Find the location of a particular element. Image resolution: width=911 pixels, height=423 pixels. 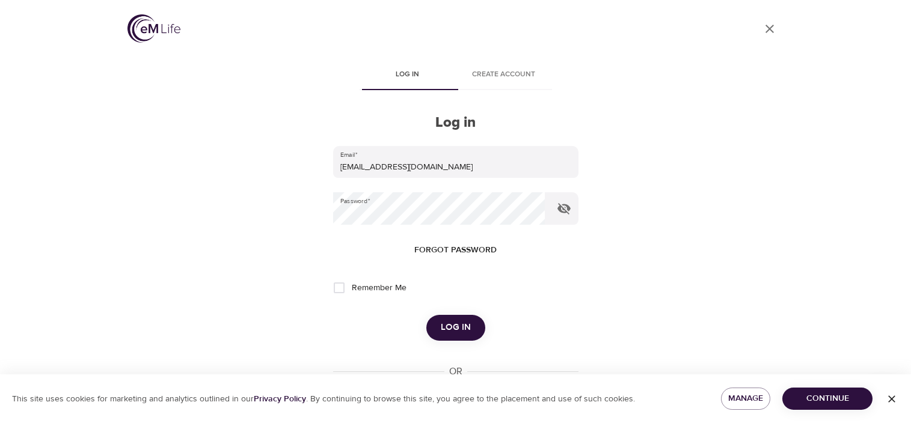

span: Continue is located at coordinates (827, 399).